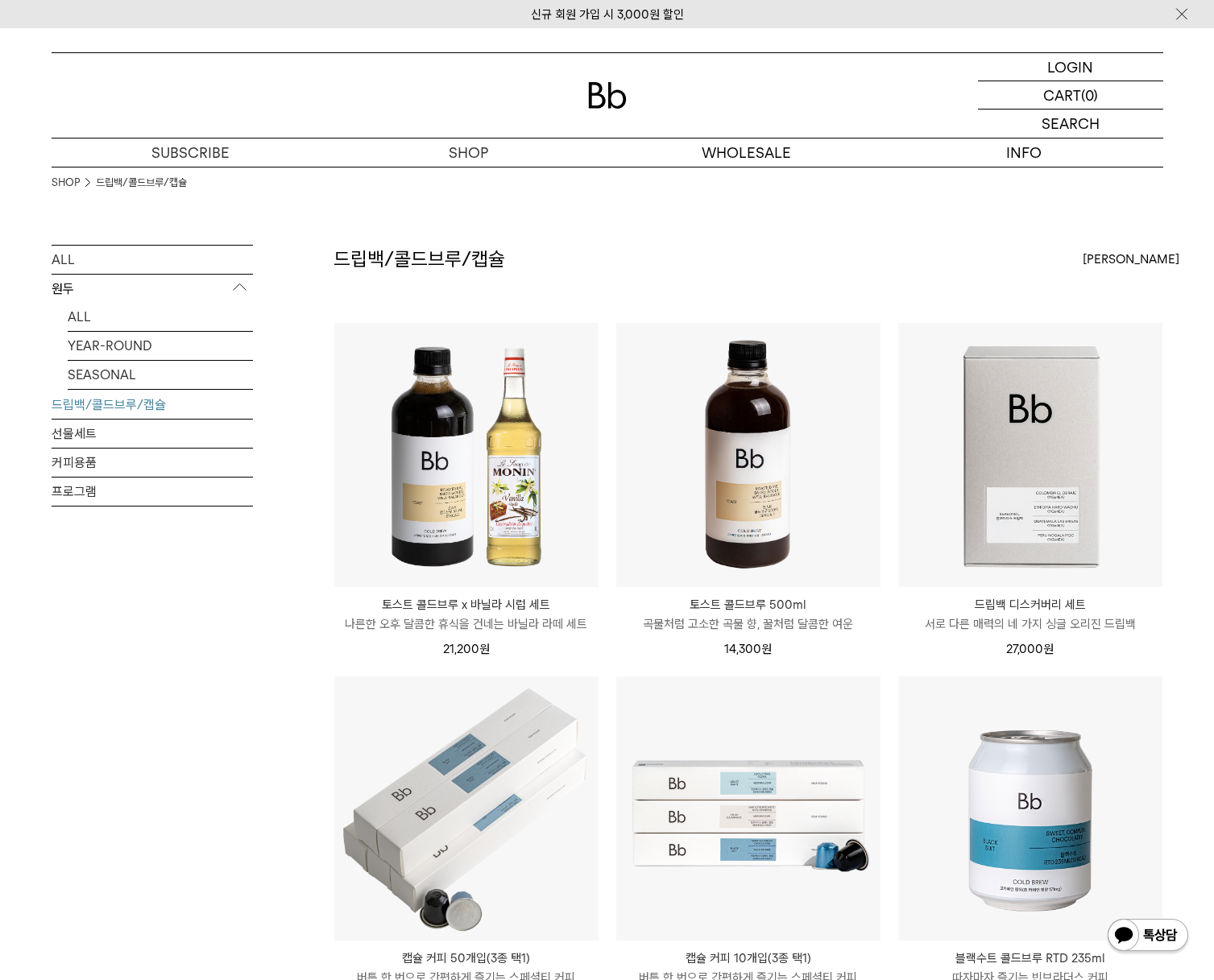  I want to click on a: 토스트 콜드브루 500ml 곡물처럼 고소한 곡물 향, 꿀처럼 달콤한 여운, so click(749, 615).